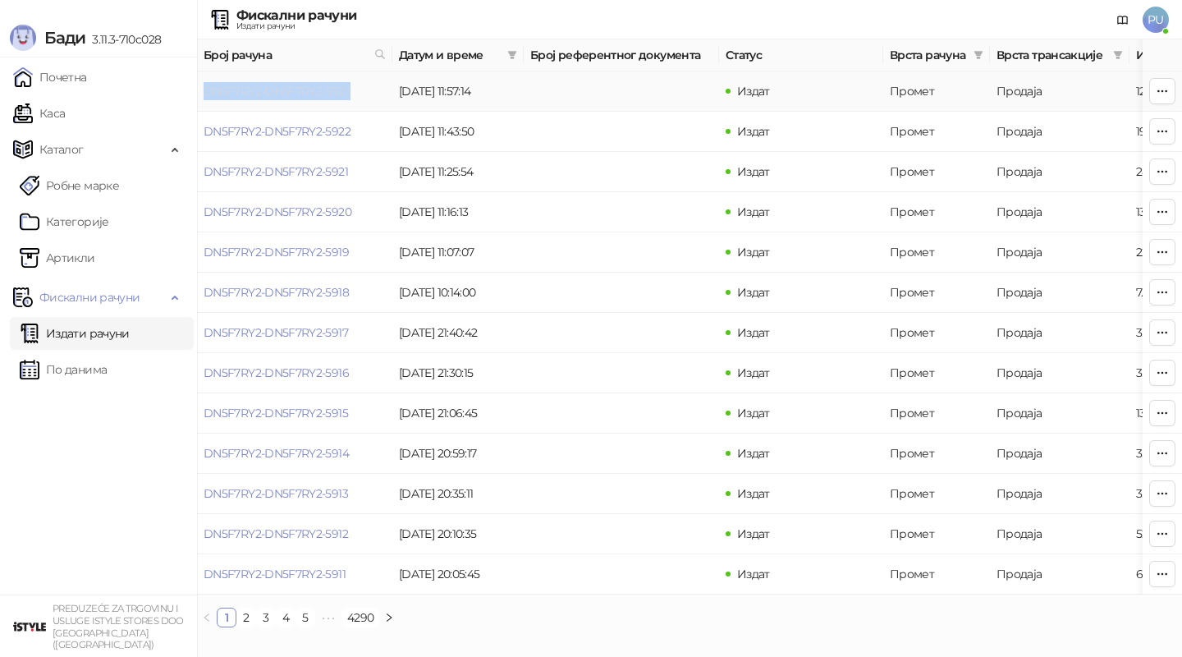  What do you see at coordinates (295, 172) in the screenshot?
I see `td: DN5F7RY2-DN5F7RY2-5921` at bounding box center [295, 172].